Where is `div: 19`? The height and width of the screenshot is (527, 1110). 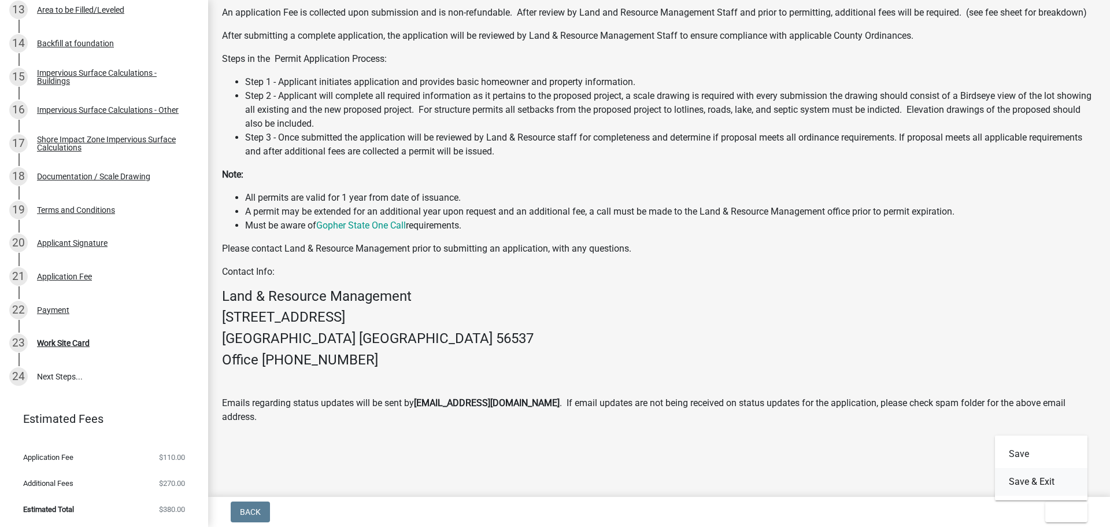 div: 19 is located at coordinates (19, 210).